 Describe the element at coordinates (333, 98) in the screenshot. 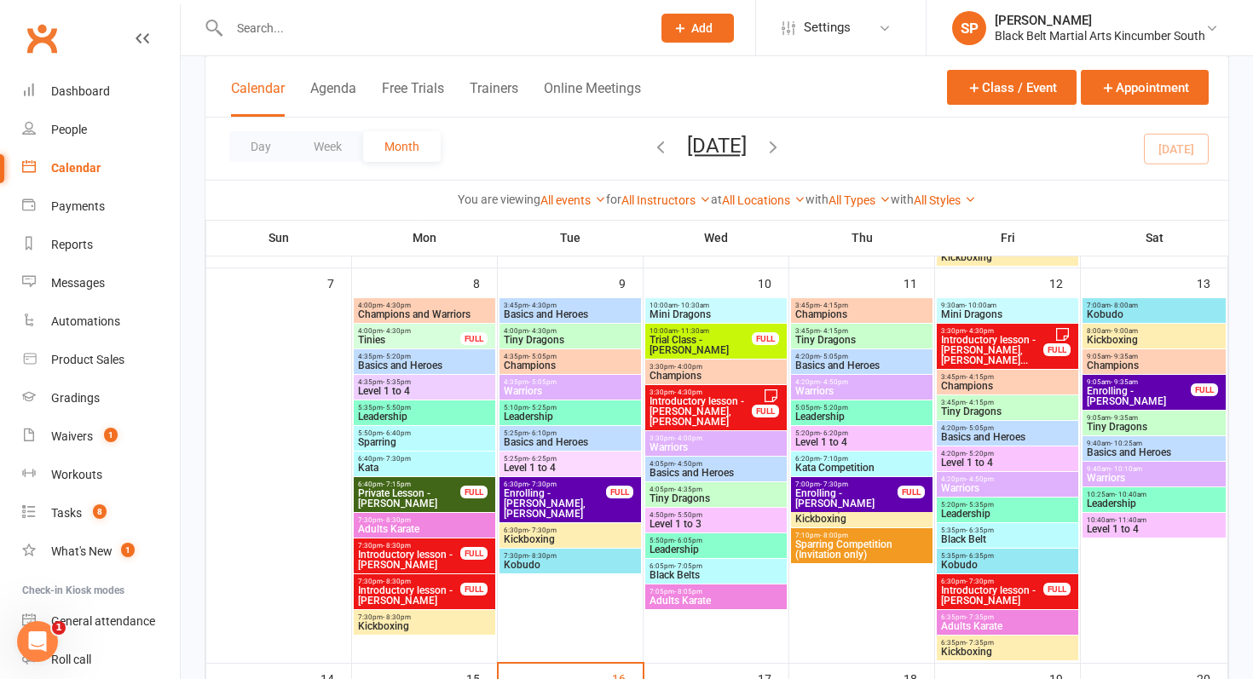

I see `button: Agenda` at that location.